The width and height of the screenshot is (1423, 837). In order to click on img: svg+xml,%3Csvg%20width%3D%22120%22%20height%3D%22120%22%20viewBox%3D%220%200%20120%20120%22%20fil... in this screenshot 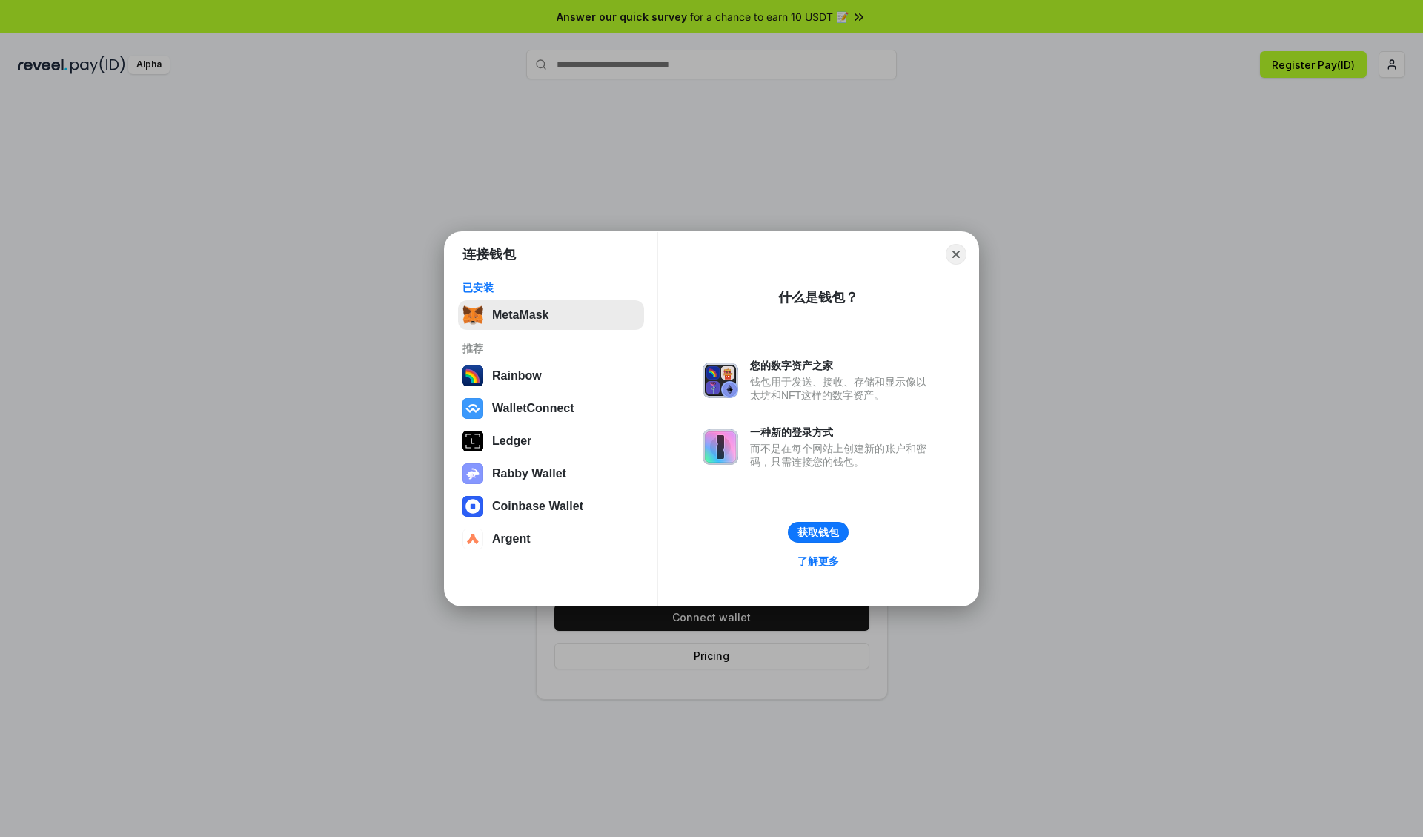, I will do `click(473, 376)`.